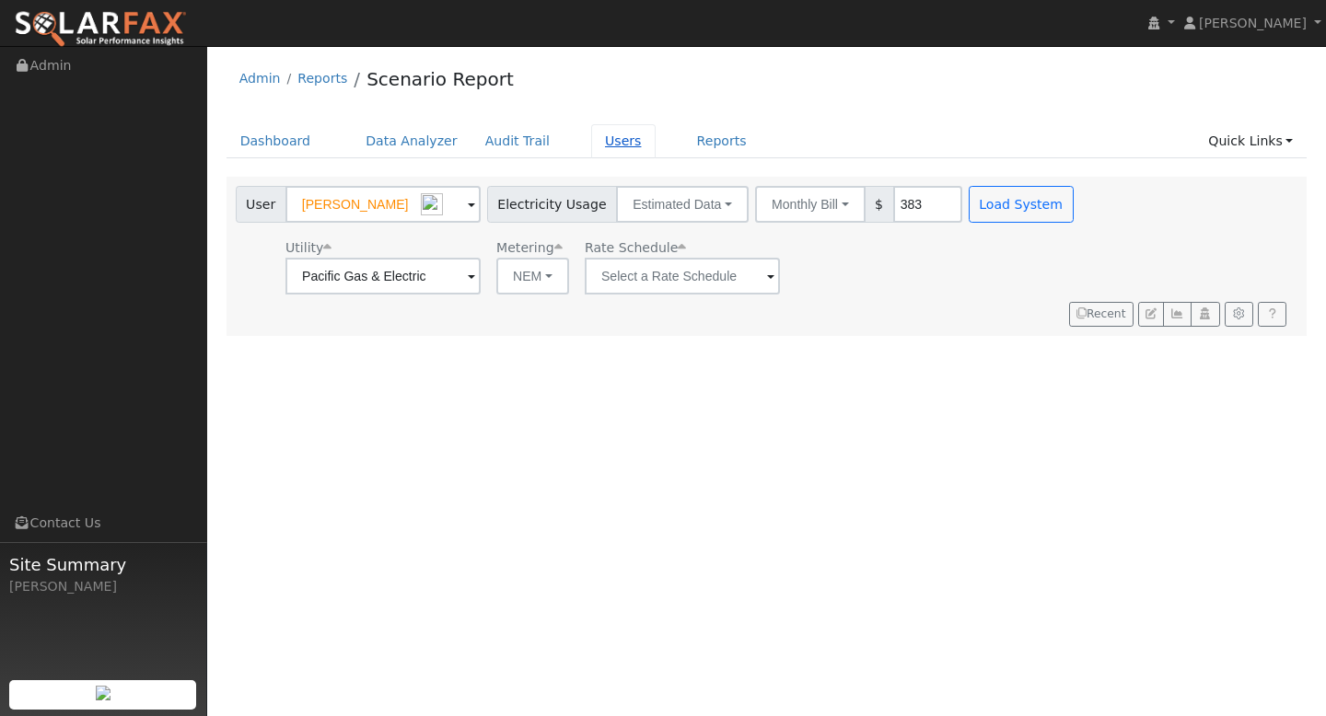 This screenshot has width=1326, height=716. I want to click on span: Electricity Usage, so click(551, 204).